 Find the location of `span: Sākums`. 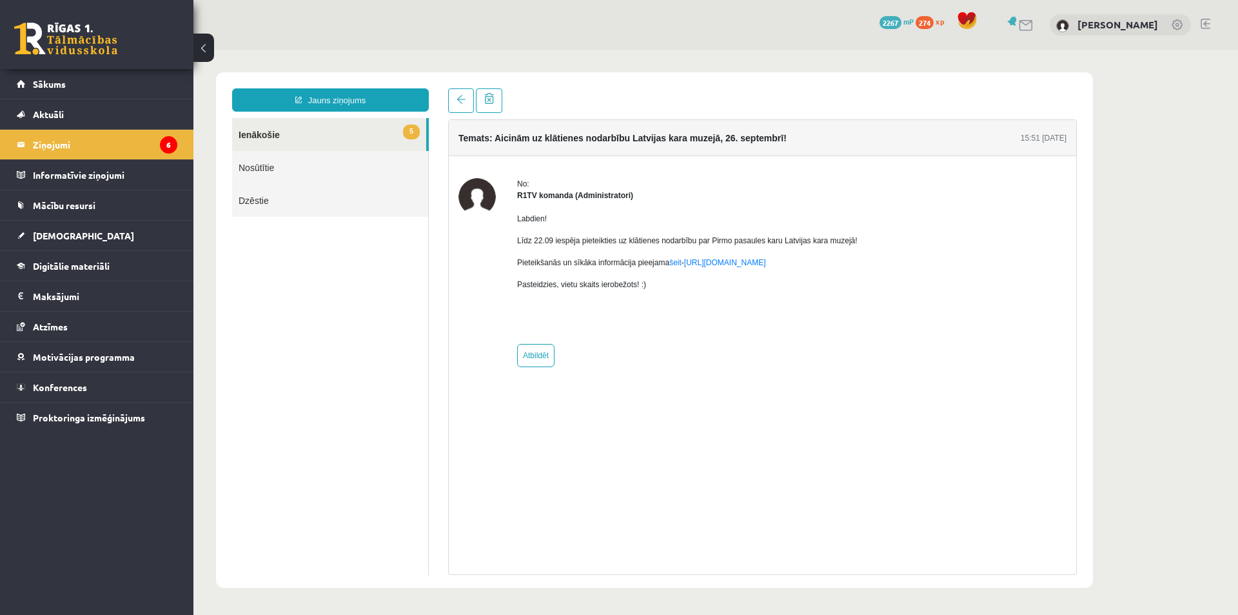

span: Sākums is located at coordinates (49, 84).